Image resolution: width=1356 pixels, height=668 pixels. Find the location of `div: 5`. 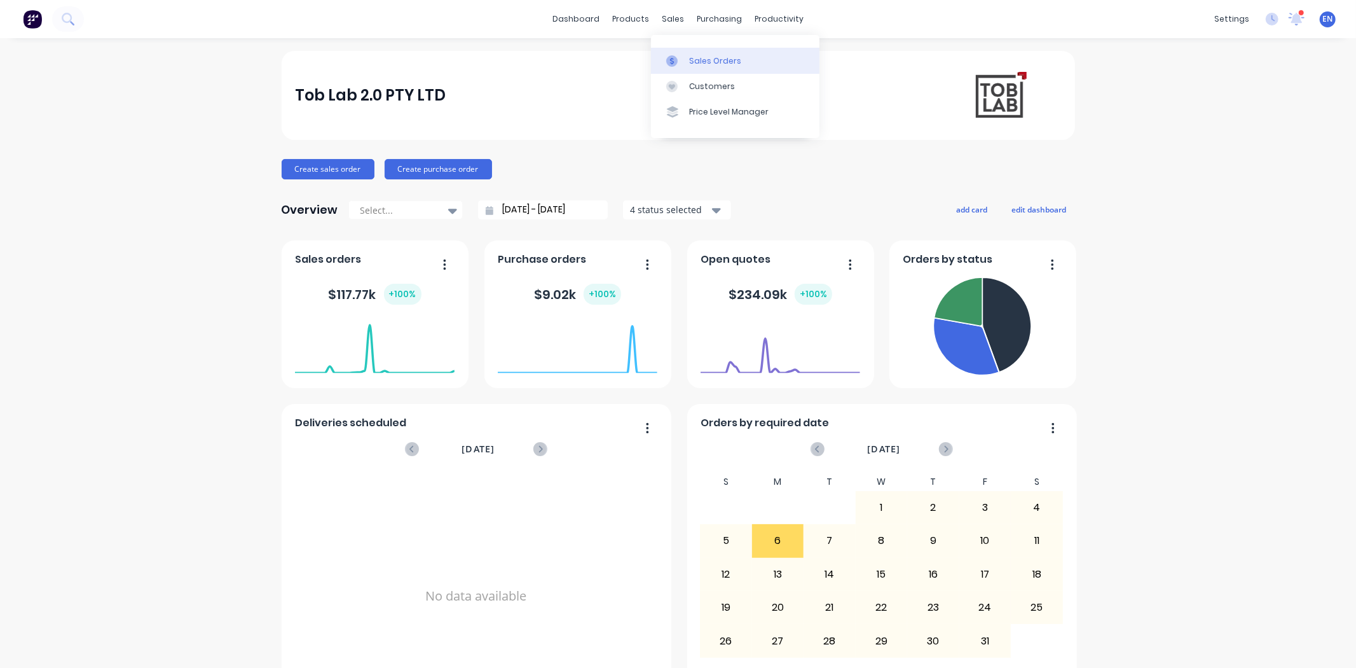

div: 5 is located at coordinates (726, 540).